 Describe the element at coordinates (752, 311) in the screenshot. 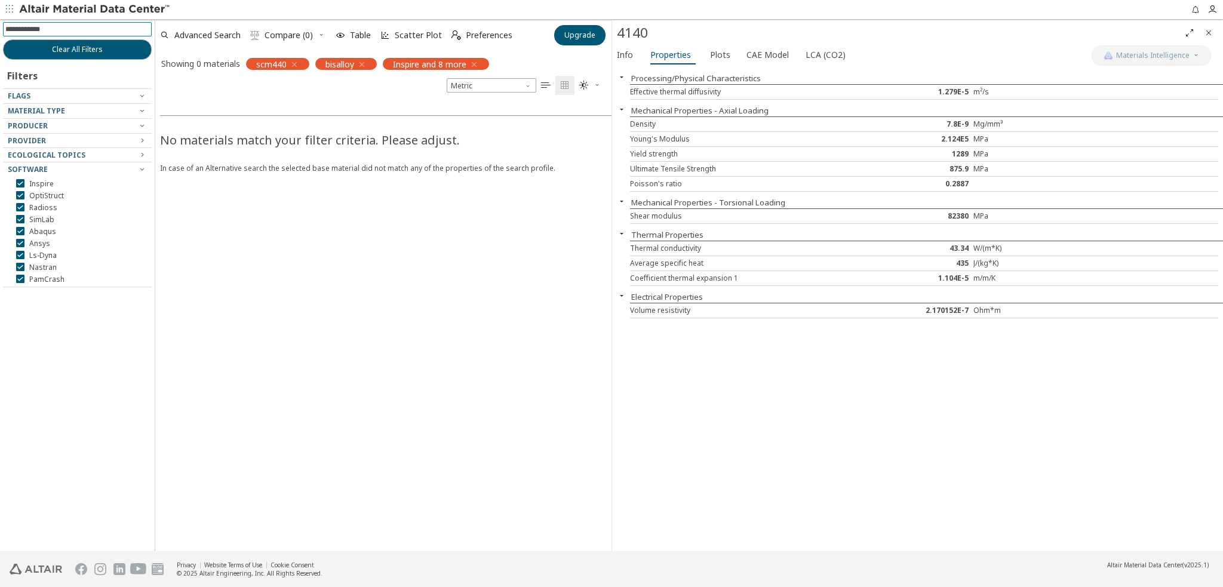

I see `div: Volume resistivity` at that location.